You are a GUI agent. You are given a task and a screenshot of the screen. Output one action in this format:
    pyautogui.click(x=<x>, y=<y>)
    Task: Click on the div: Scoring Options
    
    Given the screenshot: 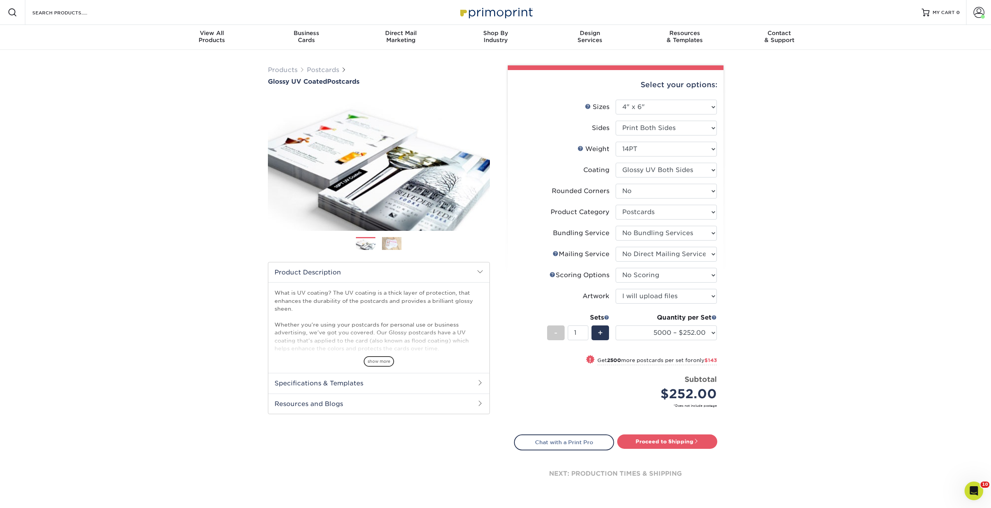 What is the action you would take?
    pyautogui.click(x=579, y=275)
    